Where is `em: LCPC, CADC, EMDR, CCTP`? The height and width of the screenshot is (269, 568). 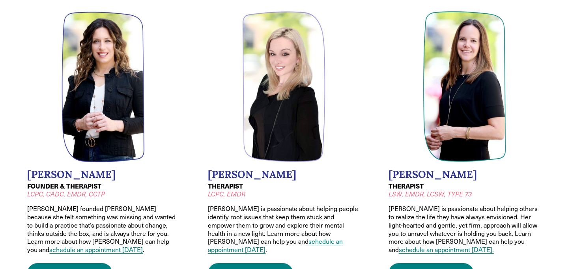 em: LCPC, CADC, EMDR, CCTP is located at coordinates (66, 194).